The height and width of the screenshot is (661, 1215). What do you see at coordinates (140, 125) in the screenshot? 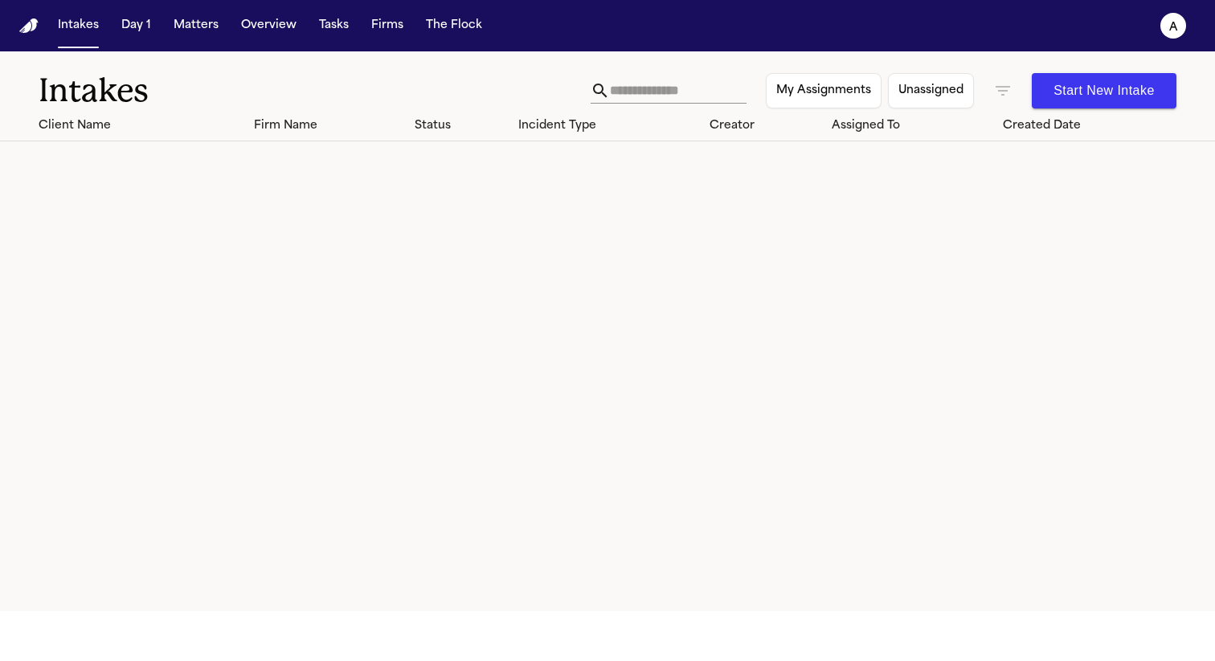
I see `div: Client Name` at bounding box center [140, 125].